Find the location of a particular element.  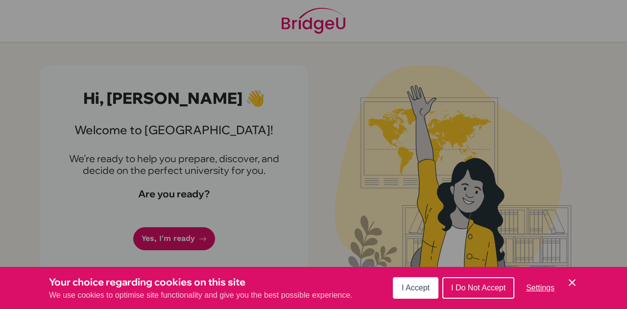

h3: Your choice regarding cookies on this site is located at coordinates (201, 282).